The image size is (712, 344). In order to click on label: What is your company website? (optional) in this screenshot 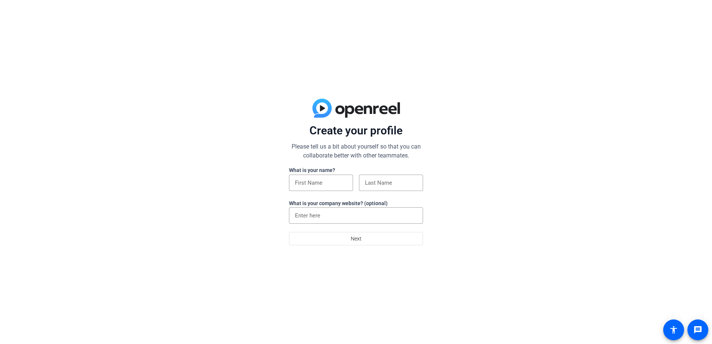, I will do `click(338, 203)`.